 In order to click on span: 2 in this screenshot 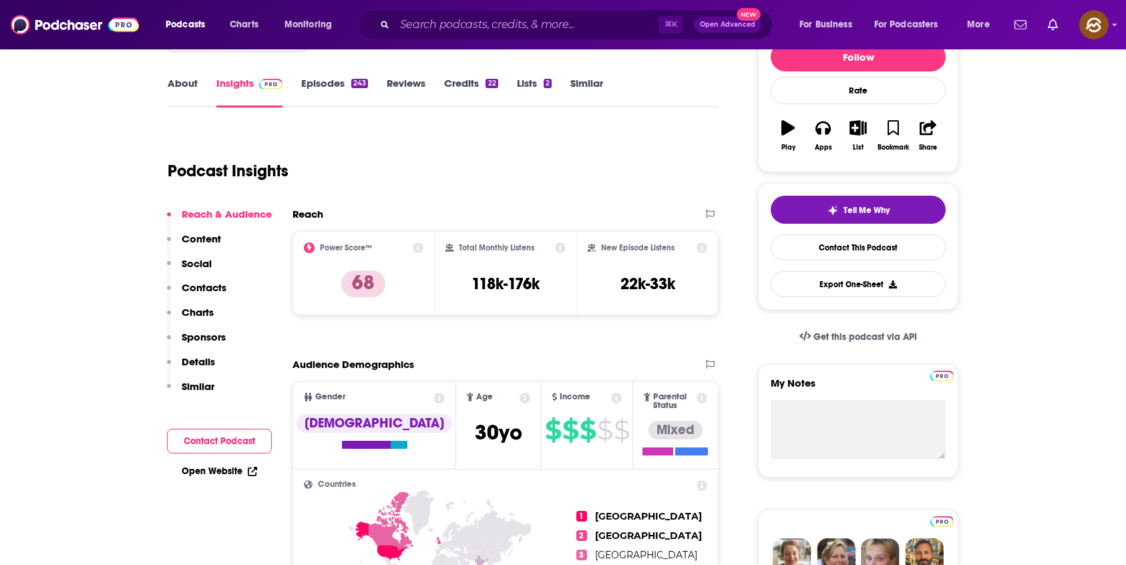, I will do `click(582, 536)`.